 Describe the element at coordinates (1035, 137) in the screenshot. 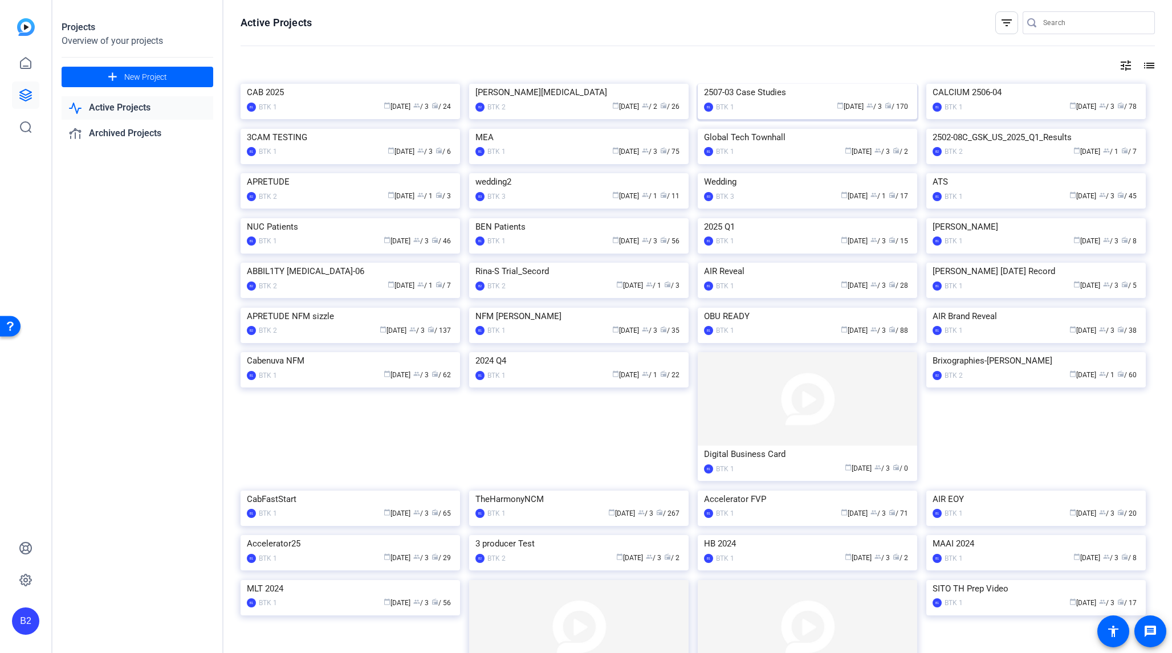

I see `div: 2502-08C_GSK_US_2025_Q1_Results` at that location.